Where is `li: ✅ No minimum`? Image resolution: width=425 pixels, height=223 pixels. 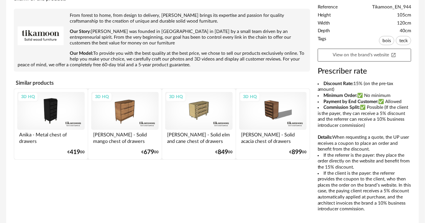
li: ✅ No minimum is located at coordinates (365, 96).